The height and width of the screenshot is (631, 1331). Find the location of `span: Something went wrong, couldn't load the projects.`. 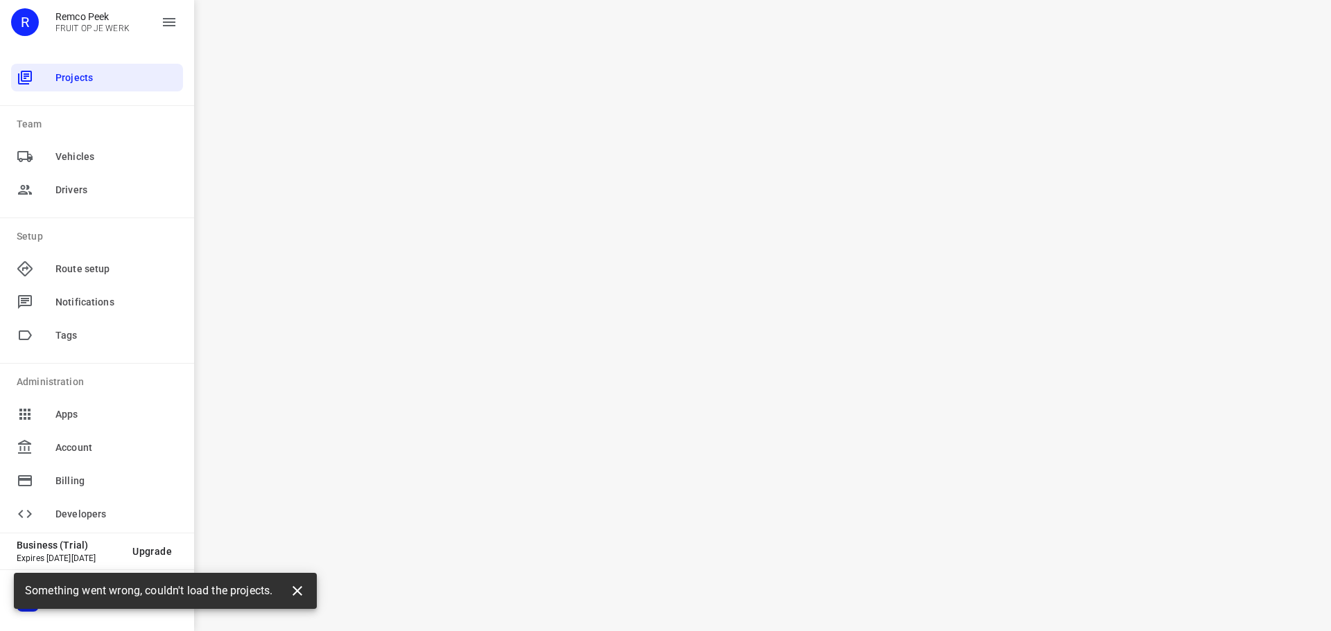

span: Something went wrong, couldn't load the projects. is located at coordinates (148, 591).